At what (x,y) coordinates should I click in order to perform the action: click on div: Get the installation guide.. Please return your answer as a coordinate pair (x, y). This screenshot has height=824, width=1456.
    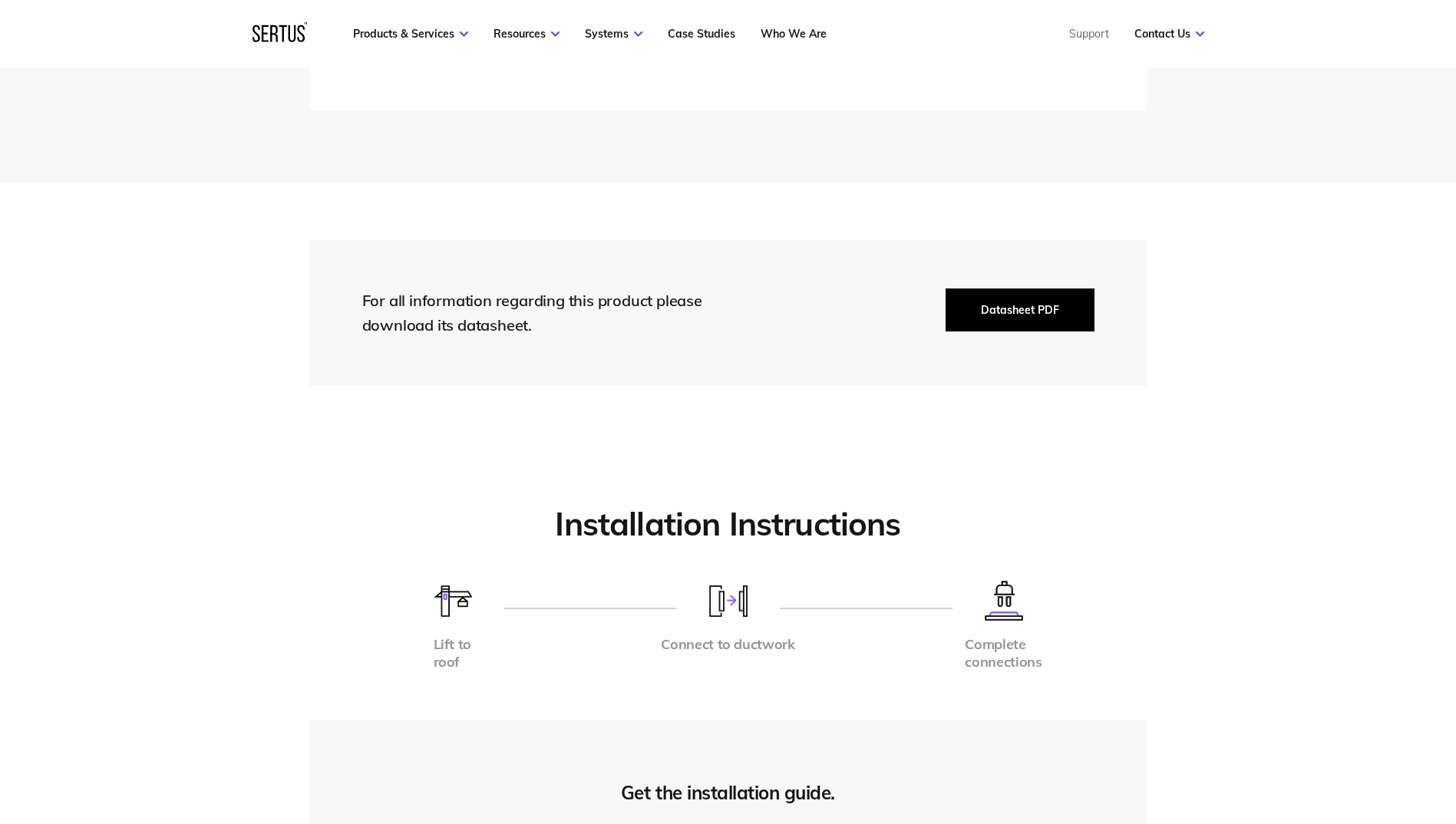
    Looking at the image, I should click on (728, 793).